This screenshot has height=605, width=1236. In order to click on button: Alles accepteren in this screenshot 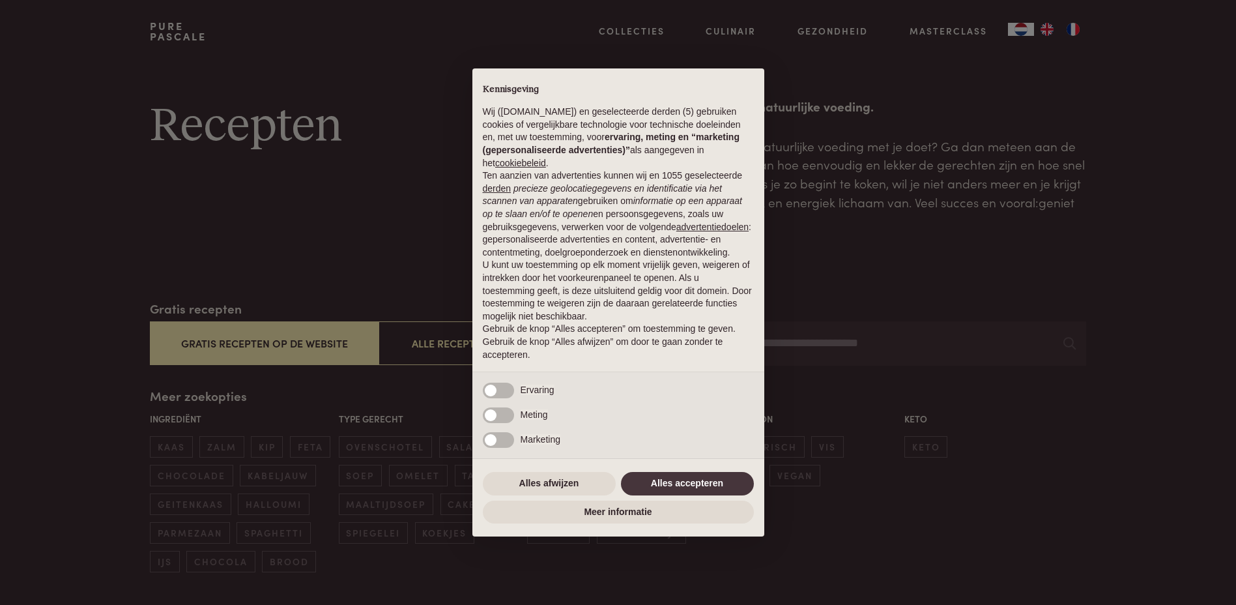, I will do `click(687, 483)`.